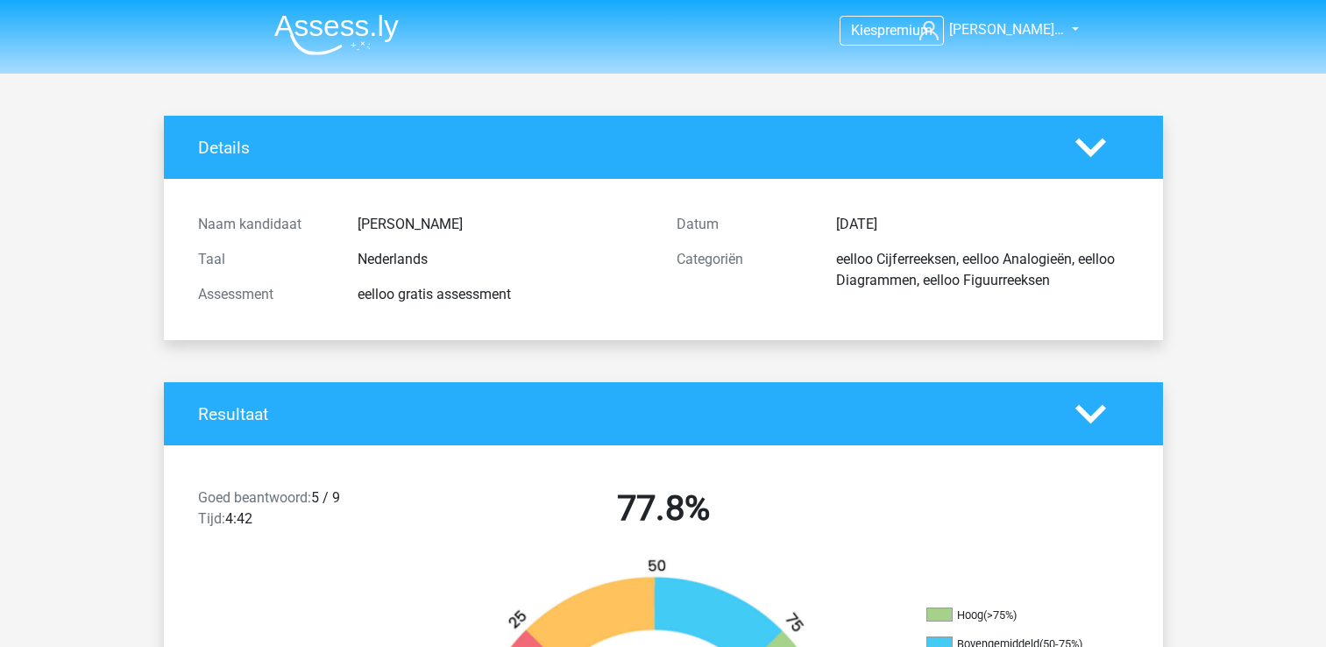 The image size is (1326, 647). What do you see at coordinates (623, 147) in the screenshot?
I see `h4: Details` at bounding box center [623, 147].